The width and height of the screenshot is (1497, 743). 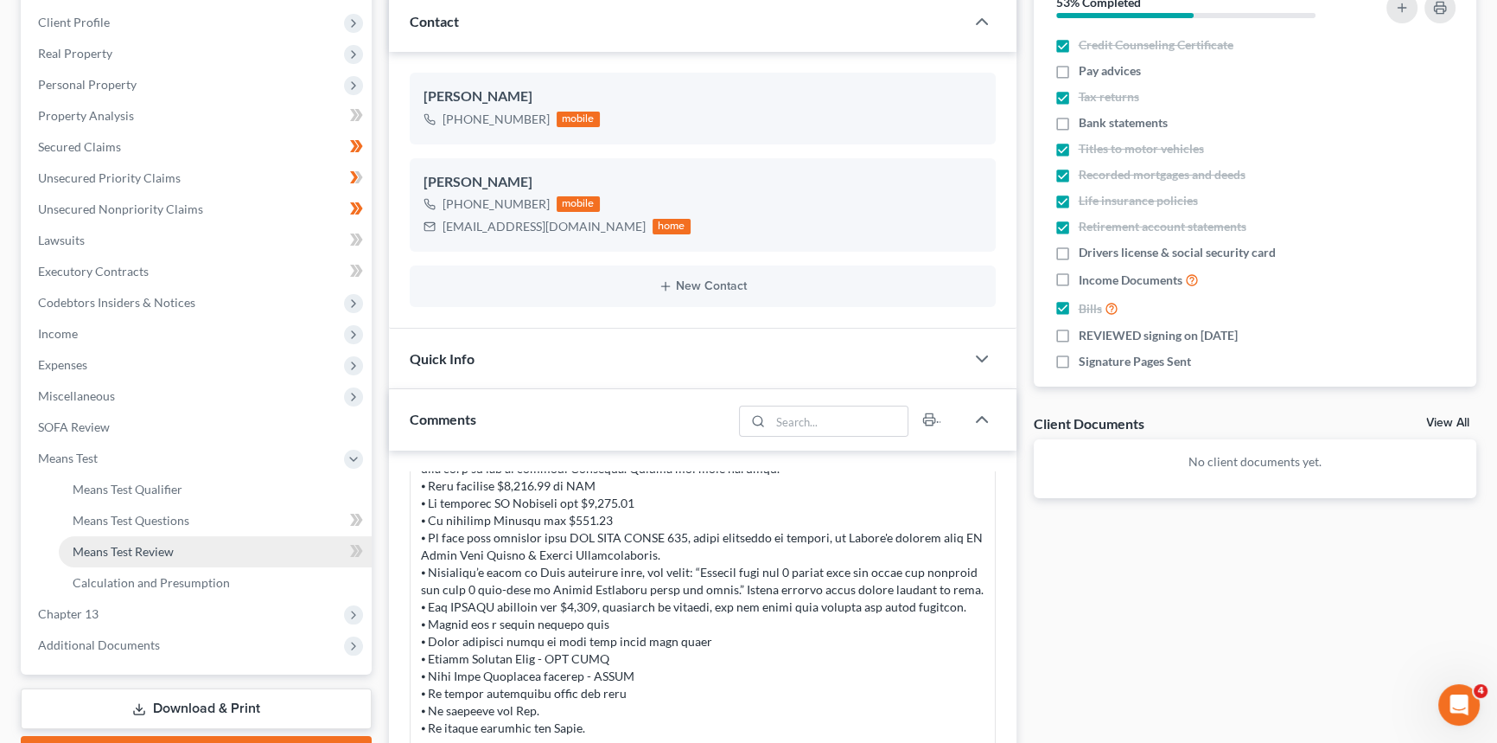 What do you see at coordinates (215, 552) in the screenshot?
I see `a: Means Test Review` at bounding box center [215, 552].